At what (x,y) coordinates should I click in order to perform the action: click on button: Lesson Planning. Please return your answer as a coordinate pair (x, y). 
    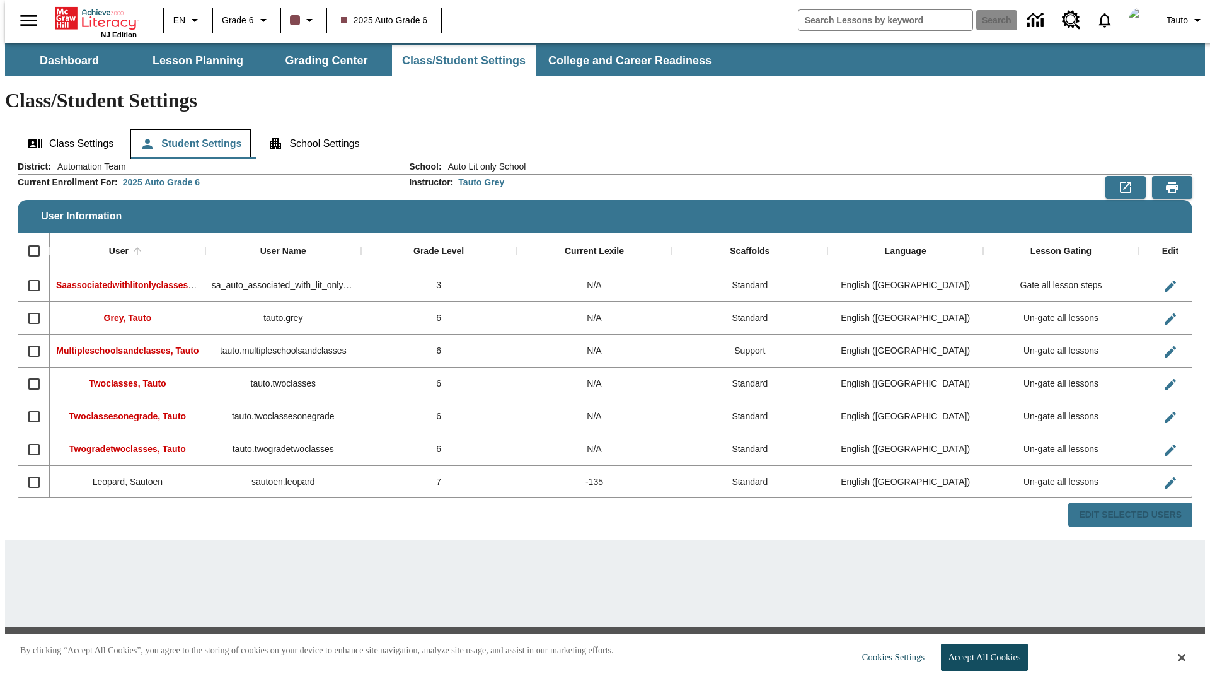
    Looking at the image, I should click on (198, 60).